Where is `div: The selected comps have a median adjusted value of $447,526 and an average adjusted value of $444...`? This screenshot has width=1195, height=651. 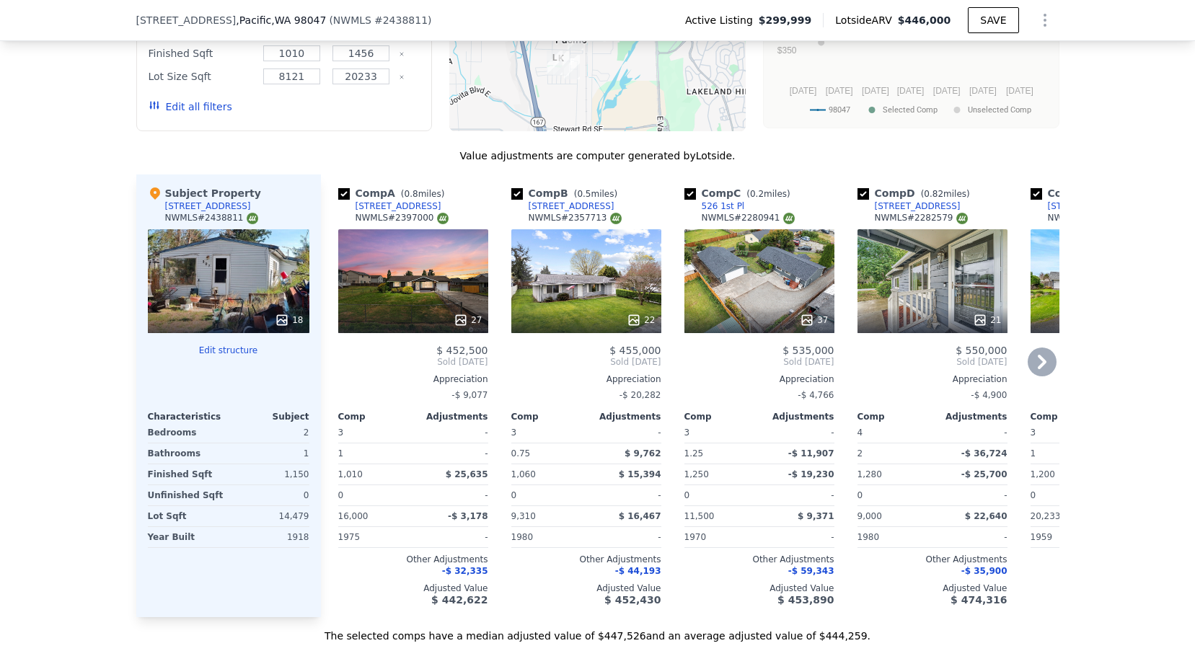
div: The selected comps have a median adjusted value of $447,526 and an average adjusted value of $444... is located at coordinates (598, 630).